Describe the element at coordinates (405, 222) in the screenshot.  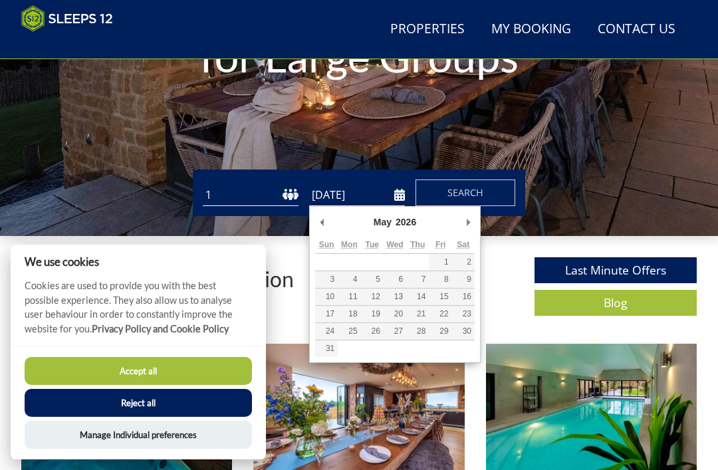
I see `div: 2026` at that location.